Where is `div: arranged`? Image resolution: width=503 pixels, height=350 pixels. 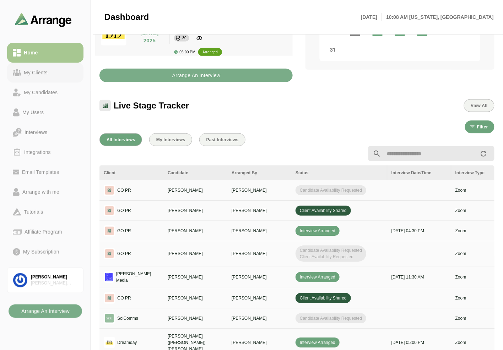 div: arranged is located at coordinates (210, 52).